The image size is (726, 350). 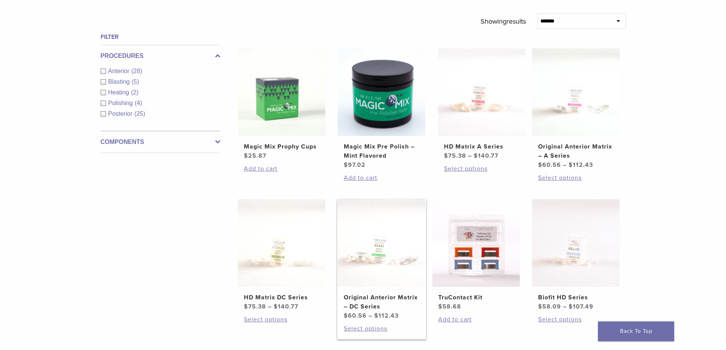 What do you see at coordinates (476, 320) in the screenshot?
I see `a: Add to cart: “TruContact Kit”` at bounding box center [476, 320].